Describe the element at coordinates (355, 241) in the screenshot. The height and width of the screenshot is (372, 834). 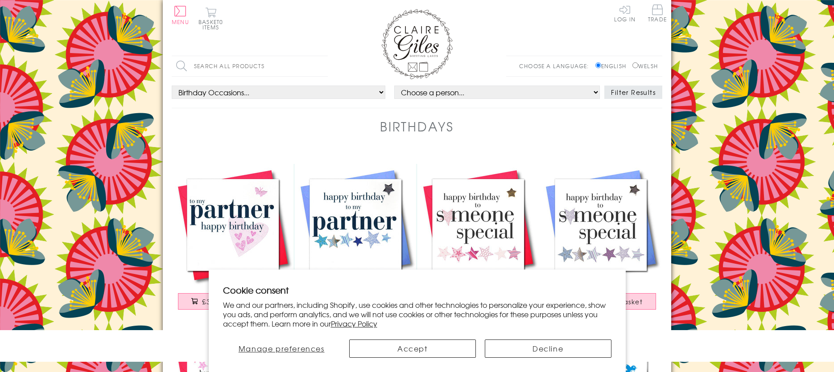
I see `a: Birthday Card, Partner, Embellished with a shiny padded star £3.50 Add to Basket` at that location.